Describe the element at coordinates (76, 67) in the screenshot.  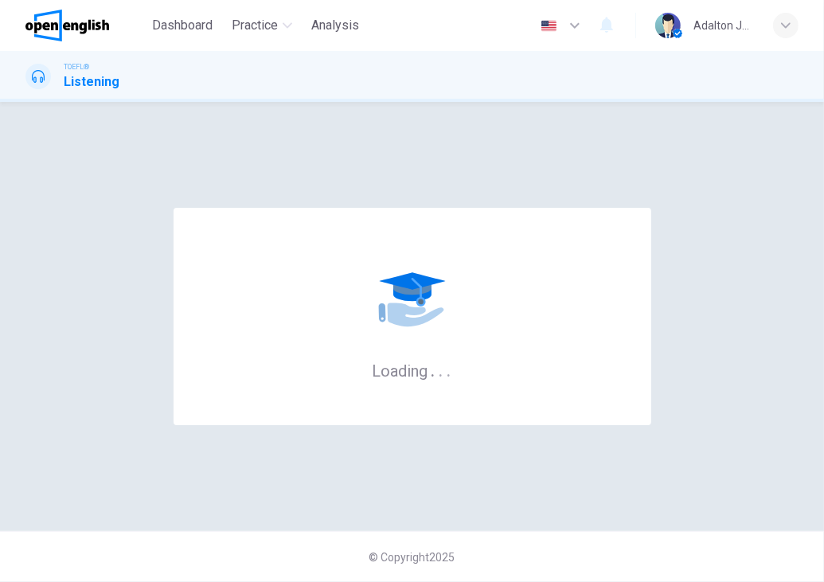
I see `span: TOEFL®` at that location.